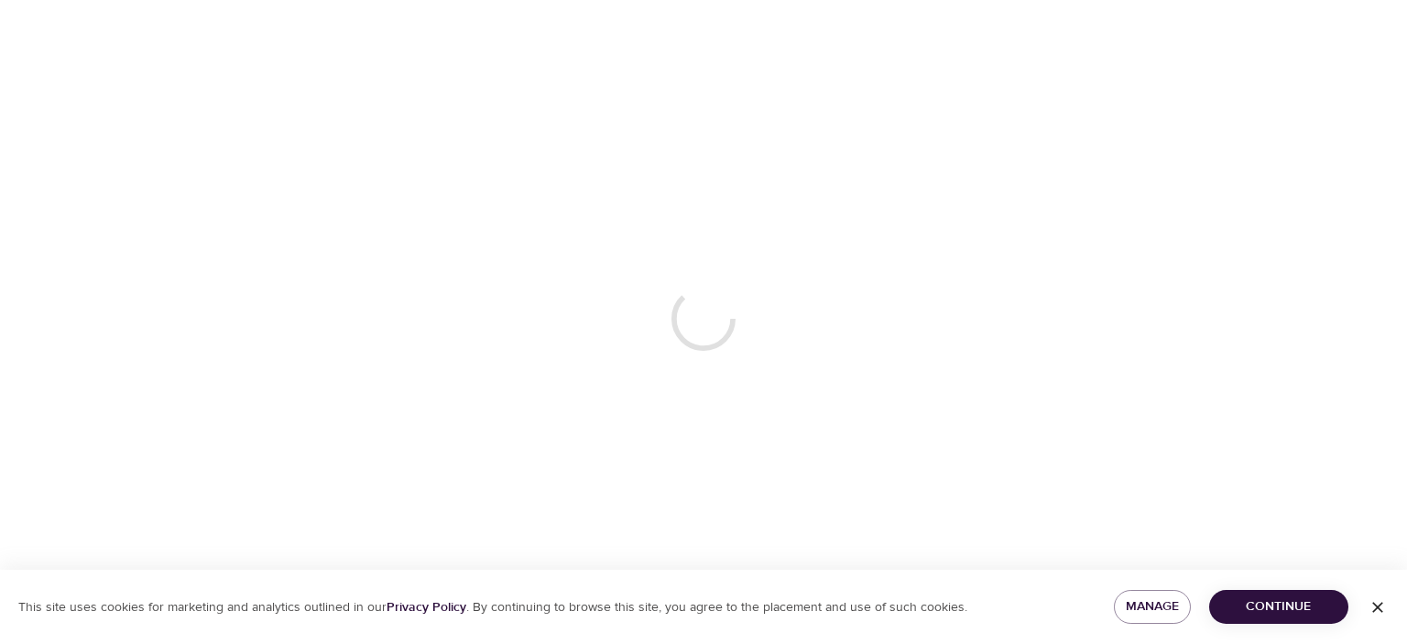 Image resolution: width=1407 pixels, height=644 pixels. What do you see at coordinates (1152, 606) in the screenshot?
I see `button: Manage` at bounding box center [1152, 606].